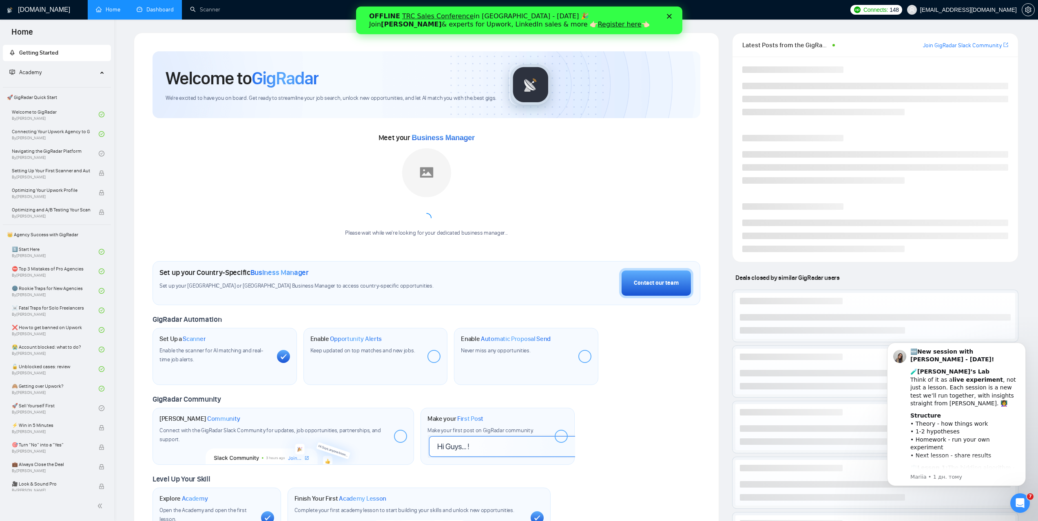  Describe the element at coordinates (894, 10) in the screenshot. I see `span: 148` at that location.